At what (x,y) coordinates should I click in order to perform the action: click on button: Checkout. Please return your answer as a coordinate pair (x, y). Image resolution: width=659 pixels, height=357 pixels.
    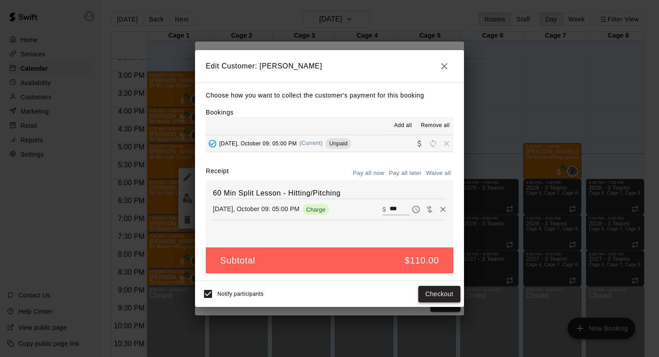
    Looking at the image, I should click on (439, 294).